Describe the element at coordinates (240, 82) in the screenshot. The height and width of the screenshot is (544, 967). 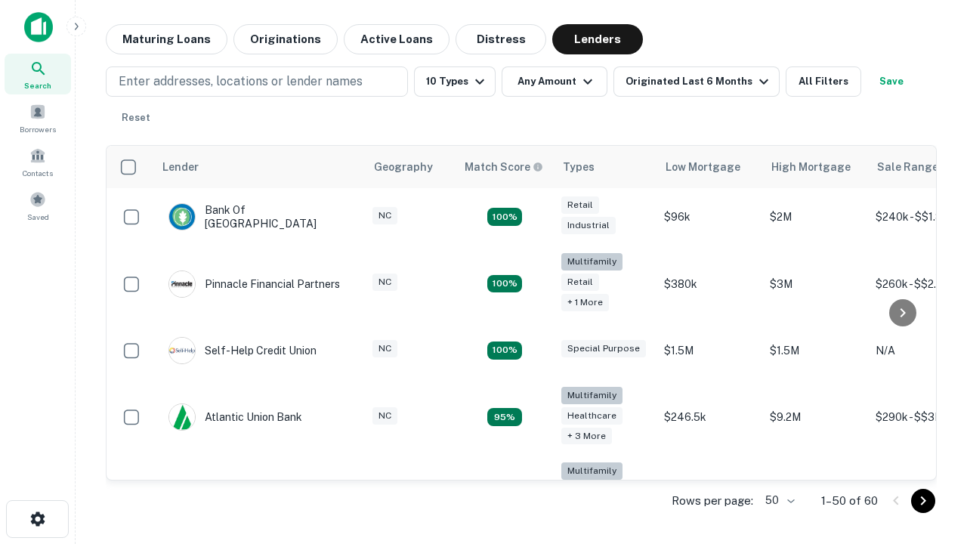
I see `p: Enter addresses, locations or lender names` at that location.